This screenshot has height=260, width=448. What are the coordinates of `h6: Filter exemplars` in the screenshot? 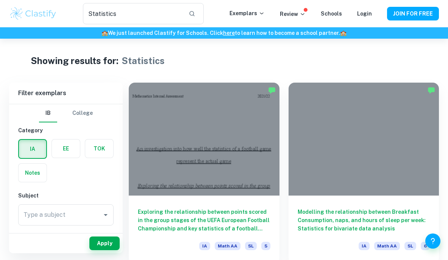 It's located at (66, 93).